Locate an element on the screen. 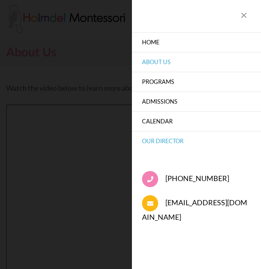 Image resolution: width=261 pixels, height=269 pixels. a: About Us is located at coordinates (197, 62).